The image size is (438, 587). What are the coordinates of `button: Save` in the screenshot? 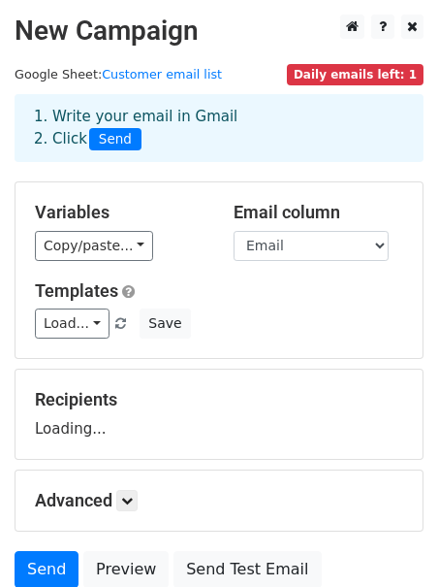 It's located at (165, 323).